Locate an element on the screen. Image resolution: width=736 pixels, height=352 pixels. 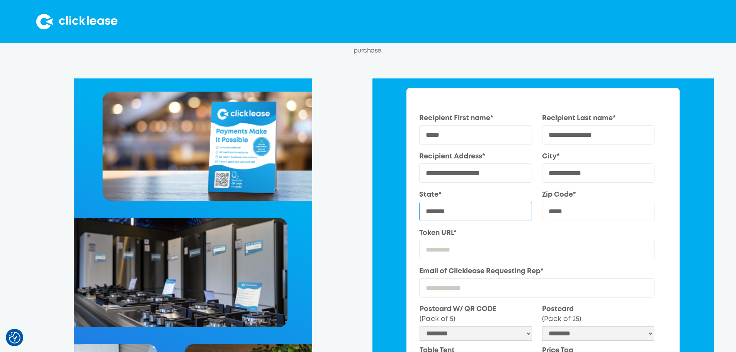
img: Clicklease logo is located at coordinates (77, 22).